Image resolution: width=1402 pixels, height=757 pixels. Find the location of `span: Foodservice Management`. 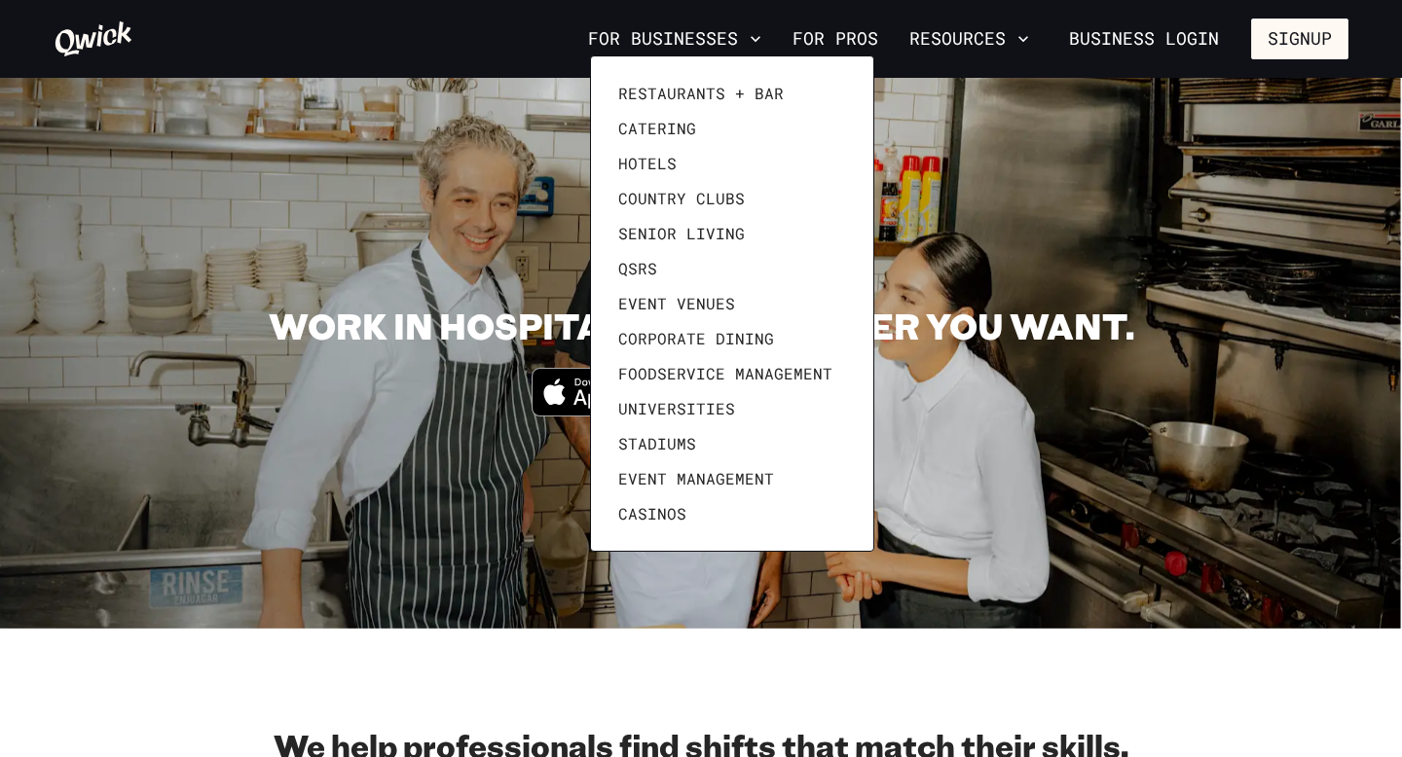

span: Foodservice Management is located at coordinates (725, 374).